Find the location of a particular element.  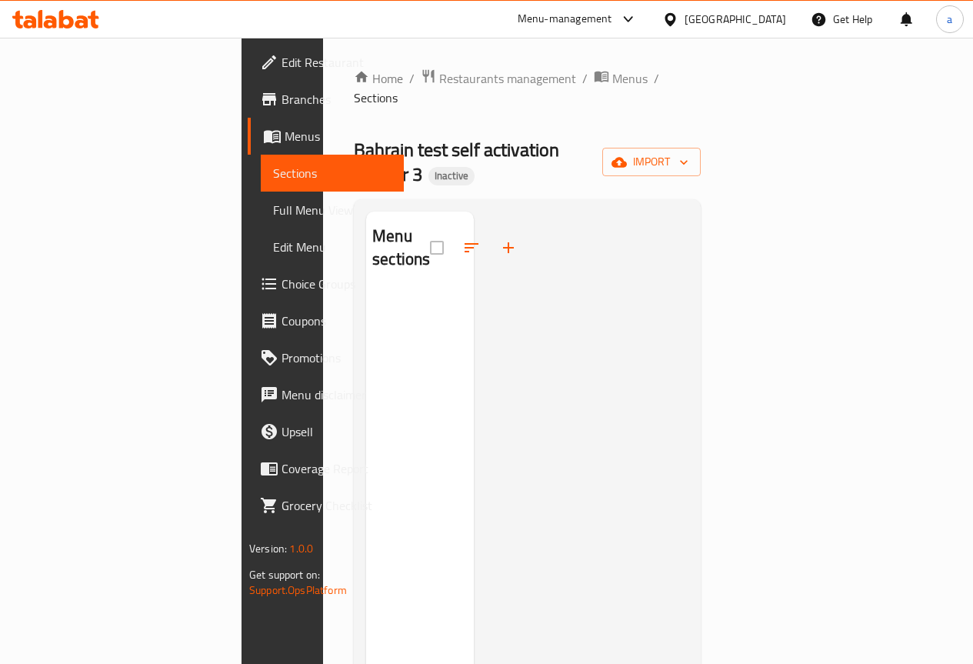

a: Menu disclaimer is located at coordinates (325, 395).